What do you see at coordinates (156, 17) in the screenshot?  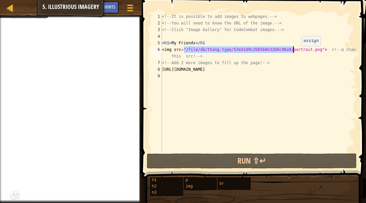 I see `div: 1` at bounding box center [156, 17].